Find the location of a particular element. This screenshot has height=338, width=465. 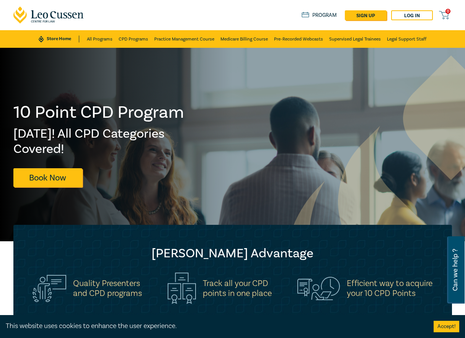

img: Quality Presenters<br>and CPD programs is located at coordinates (49, 289).